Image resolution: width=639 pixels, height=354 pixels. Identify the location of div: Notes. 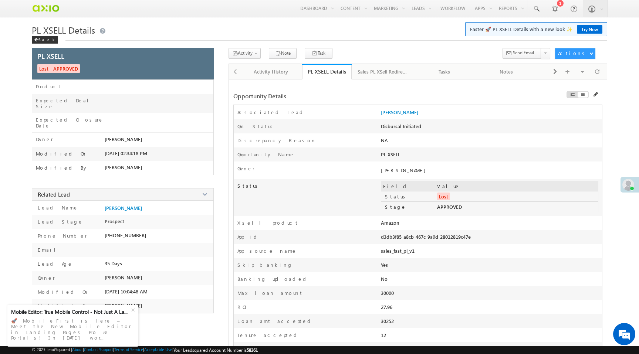
(507, 72).